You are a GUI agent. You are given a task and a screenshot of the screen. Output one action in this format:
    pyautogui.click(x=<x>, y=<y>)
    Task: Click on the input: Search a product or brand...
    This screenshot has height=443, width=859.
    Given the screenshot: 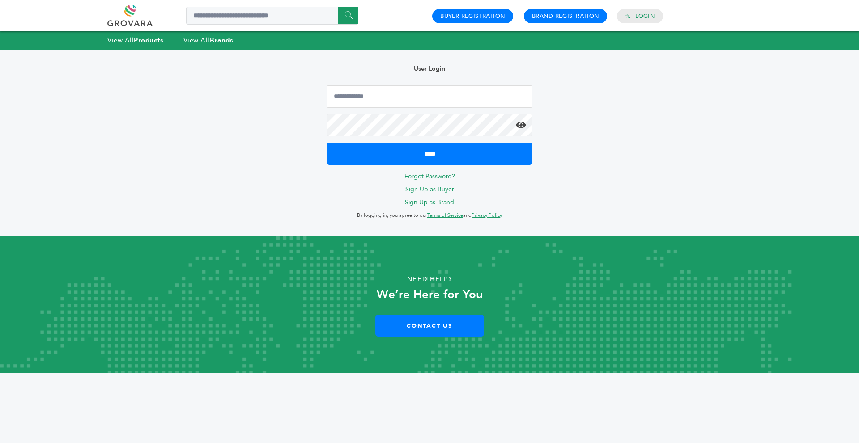 What is the action you would take?
    pyautogui.click(x=272, y=16)
    